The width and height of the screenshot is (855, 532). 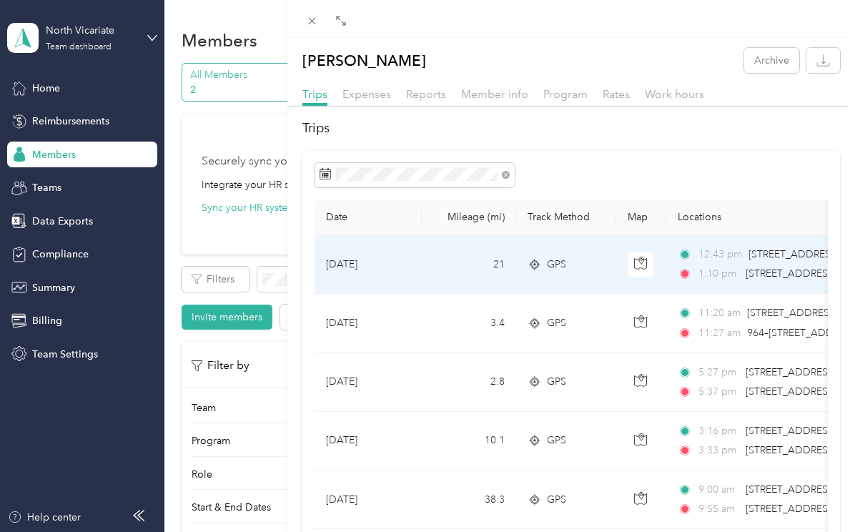 I want to click on span: 12:43 pm, so click(x=720, y=254).